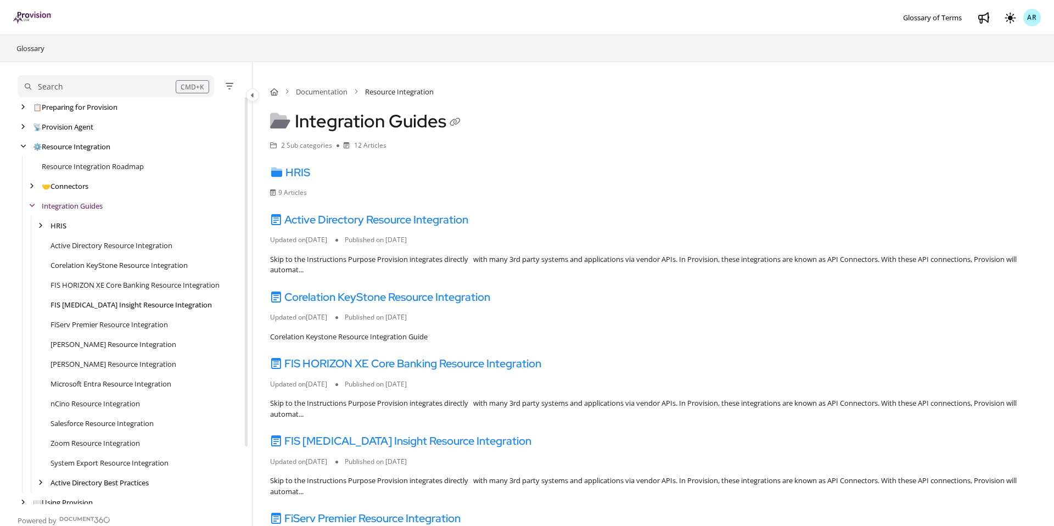 The image size is (1054, 526). What do you see at coordinates (111, 384) in the screenshot?
I see `a: Microsoft Entra Resource Integration` at bounding box center [111, 384].